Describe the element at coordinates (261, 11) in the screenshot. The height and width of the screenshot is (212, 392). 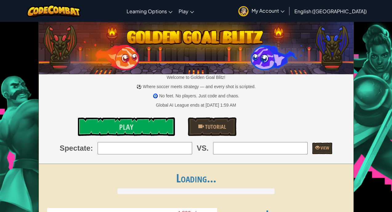
I see `a: My Account` at that location.